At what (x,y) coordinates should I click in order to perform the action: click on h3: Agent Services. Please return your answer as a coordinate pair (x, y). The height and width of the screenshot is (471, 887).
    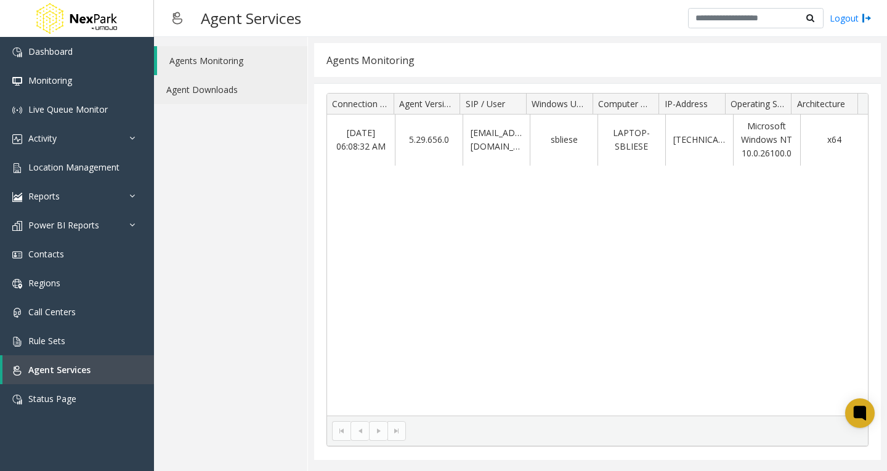
    Looking at the image, I should click on (251, 18).